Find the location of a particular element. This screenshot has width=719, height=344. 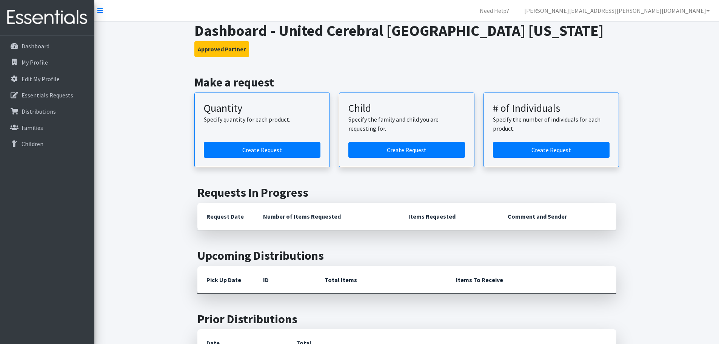

p: Children is located at coordinates (32, 144).